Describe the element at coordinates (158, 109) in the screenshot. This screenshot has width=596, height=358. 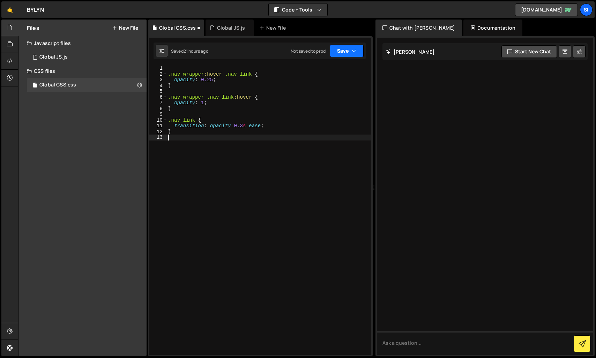
I see `div: 8` at that location.